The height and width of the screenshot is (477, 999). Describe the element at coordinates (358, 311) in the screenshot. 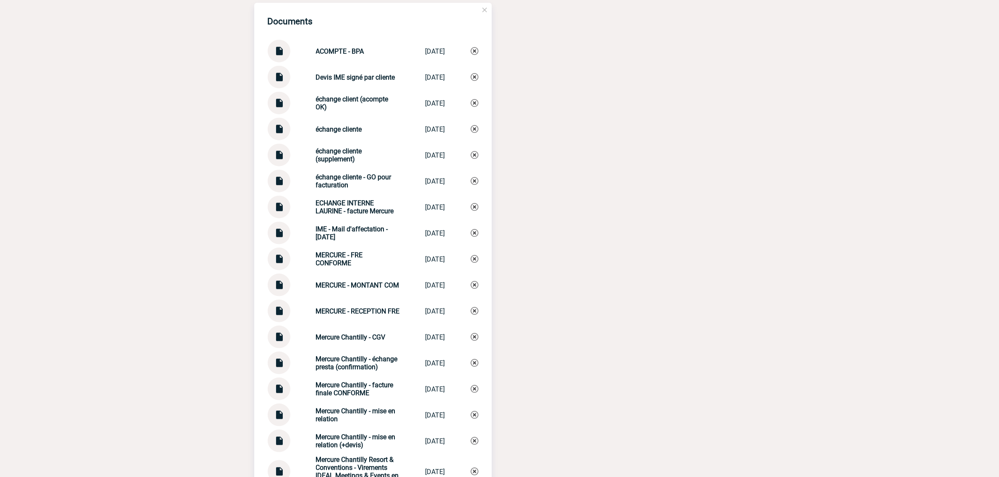

I see `strong: MERCURE - RECEPTION FRE` at that location.